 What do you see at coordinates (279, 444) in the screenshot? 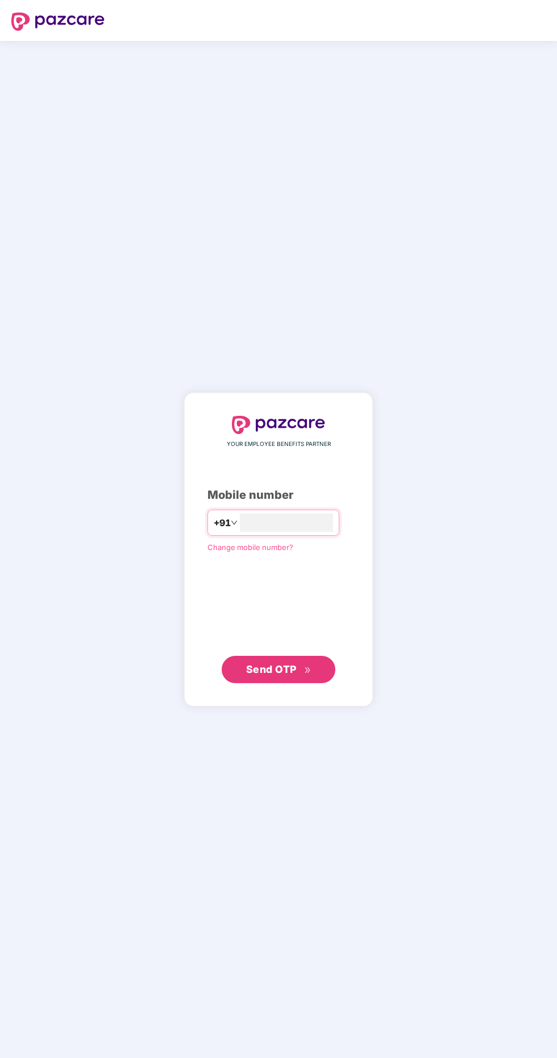
I see `span: YOUR EMPLOYEE BENEFITS PARTNER` at bounding box center [279, 444].